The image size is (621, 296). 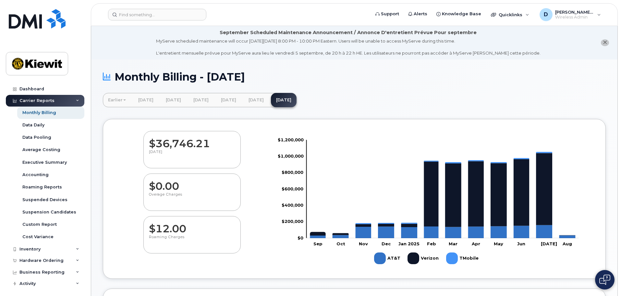 What do you see at coordinates (431, 243) in the screenshot?
I see `tspan: Feb` at bounding box center [431, 243].